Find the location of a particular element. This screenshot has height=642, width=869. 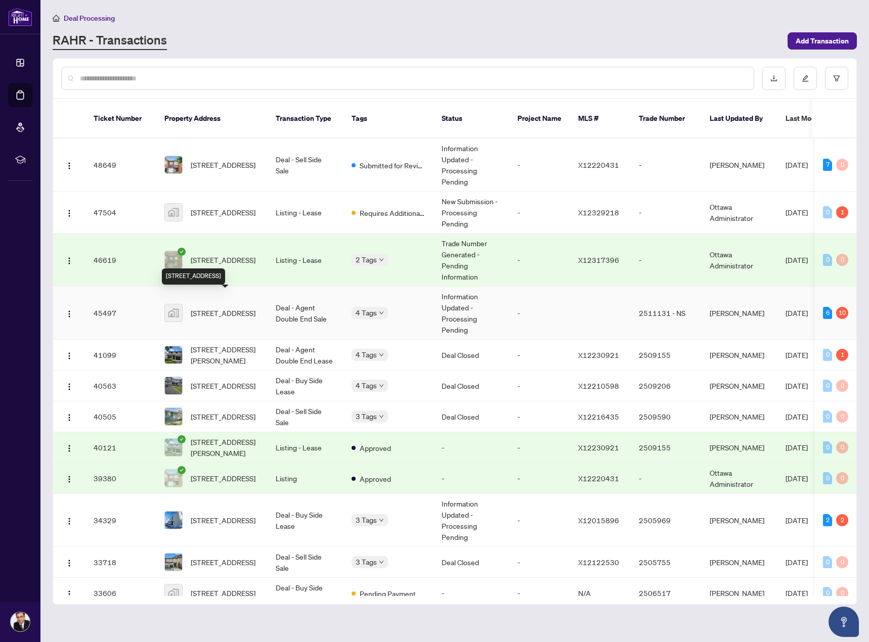

button: Open asap is located at coordinates (844, 622).